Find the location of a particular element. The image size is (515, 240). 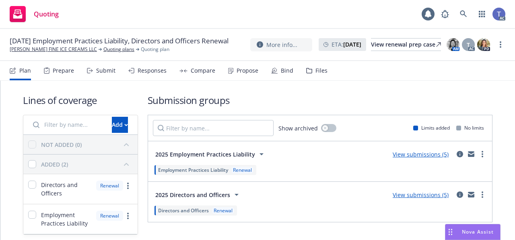

h1: Lines of coverage is located at coordinates (80, 100).